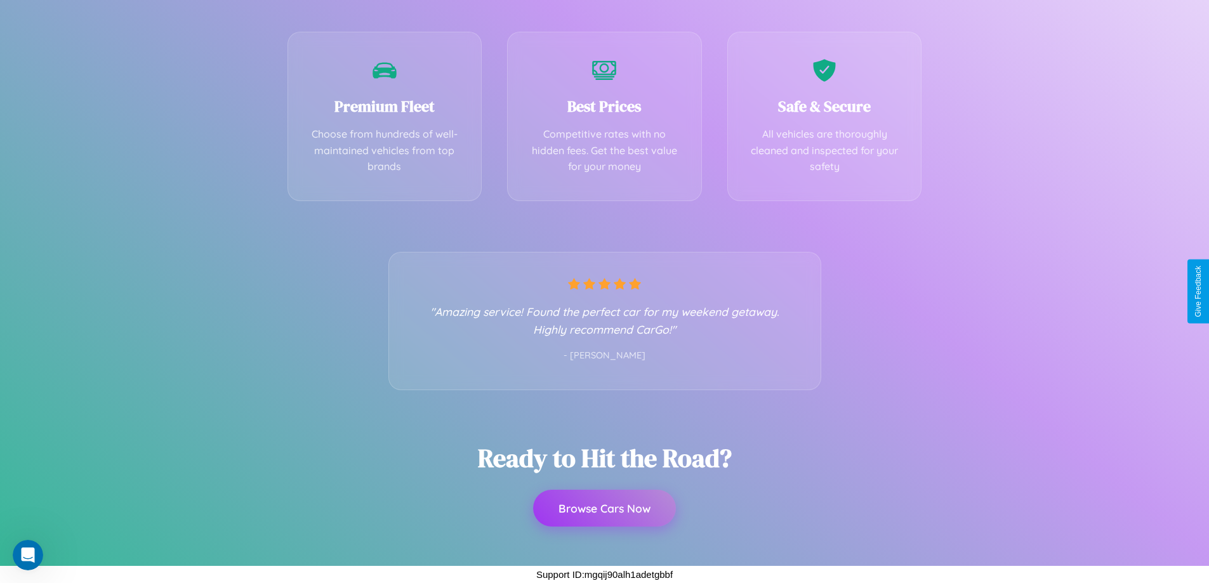 Image resolution: width=1209 pixels, height=583 pixels. I want to click on button: Browse Cars Now, so click(604, 508).